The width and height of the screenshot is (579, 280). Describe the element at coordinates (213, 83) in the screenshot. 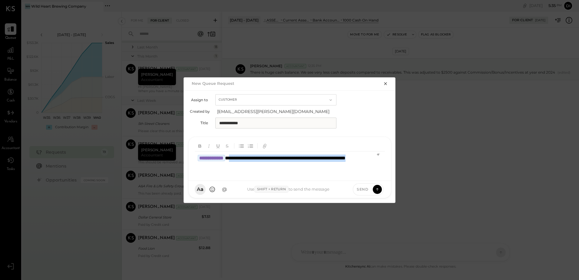

I see `h2: New Queue Request` at that location.